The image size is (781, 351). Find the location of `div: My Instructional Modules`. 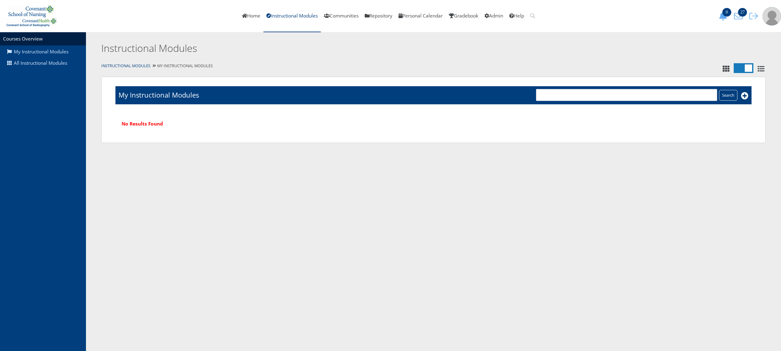

div: My Instructional Modules is located at coordinates (433, 66).